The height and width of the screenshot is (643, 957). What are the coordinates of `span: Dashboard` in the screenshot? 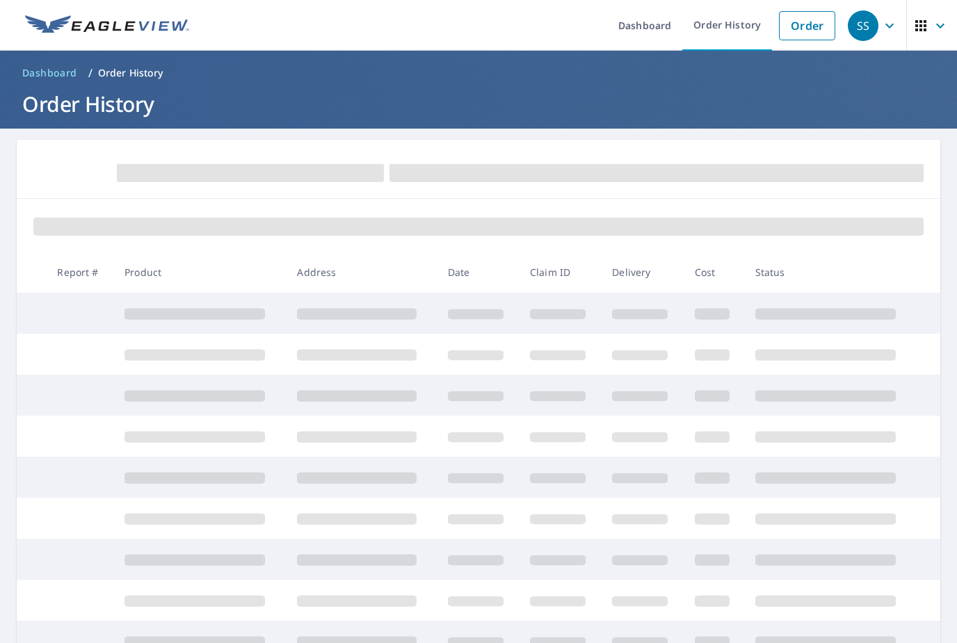 It's located at (49, 73).